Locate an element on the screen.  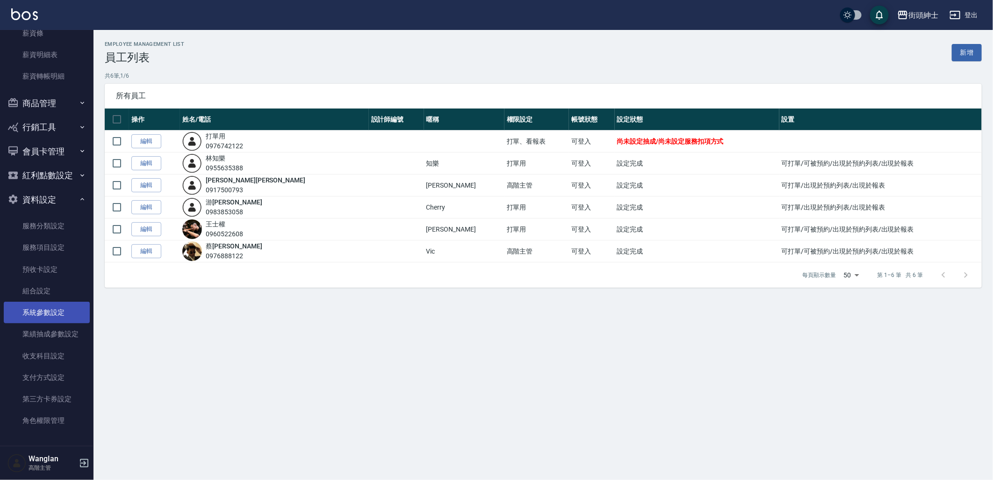
img: Person is located at coordinates (17, 463).